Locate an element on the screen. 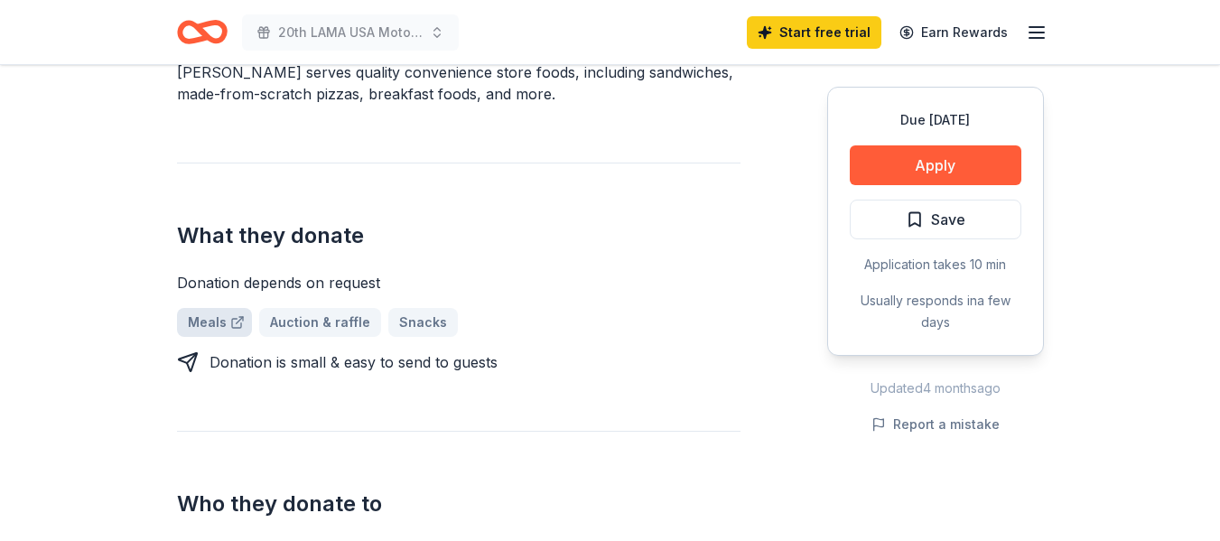  button: Report a mistake is located at coordinates (936, 424).